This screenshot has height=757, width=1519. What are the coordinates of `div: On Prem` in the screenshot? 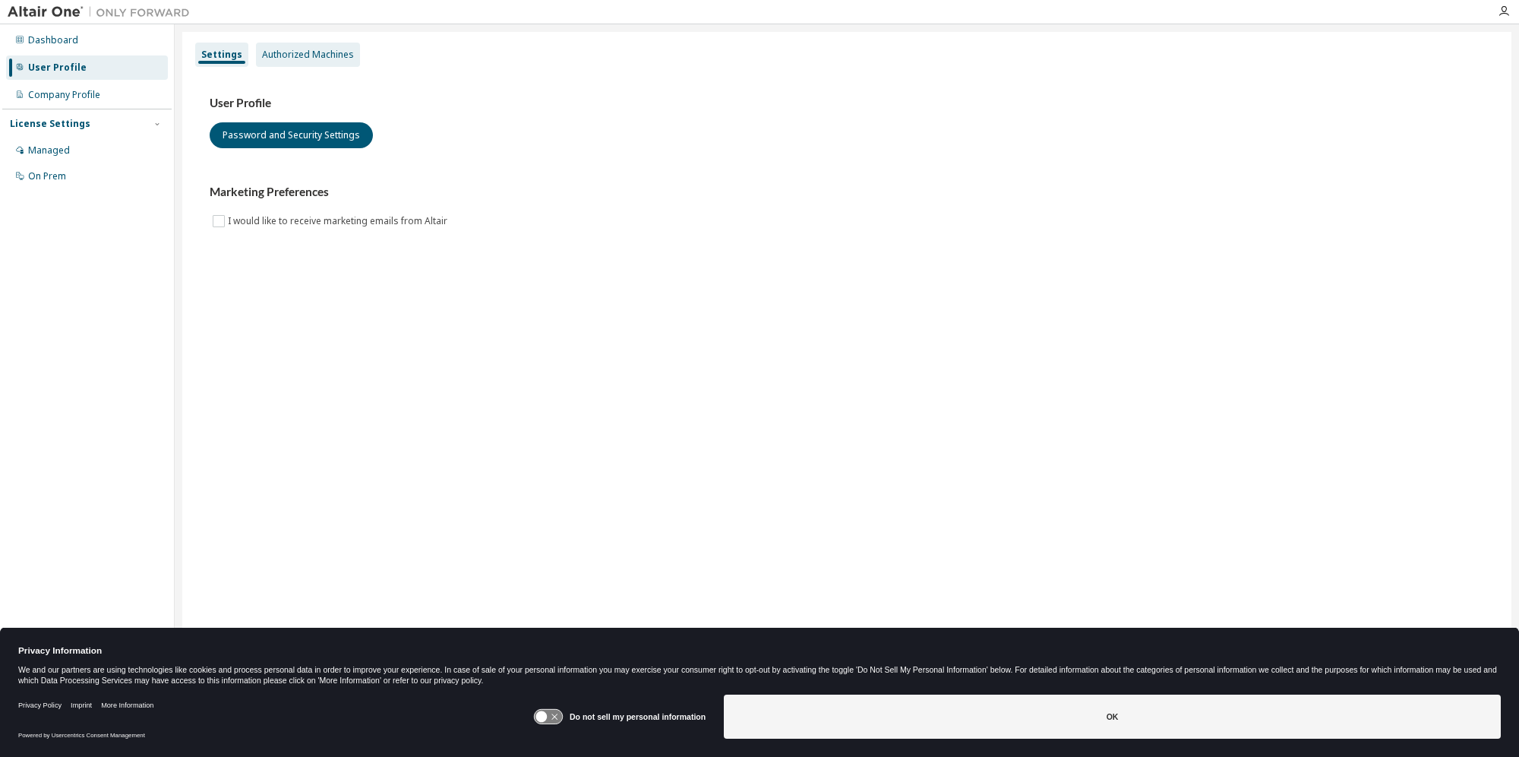 It's located at (47, 176).